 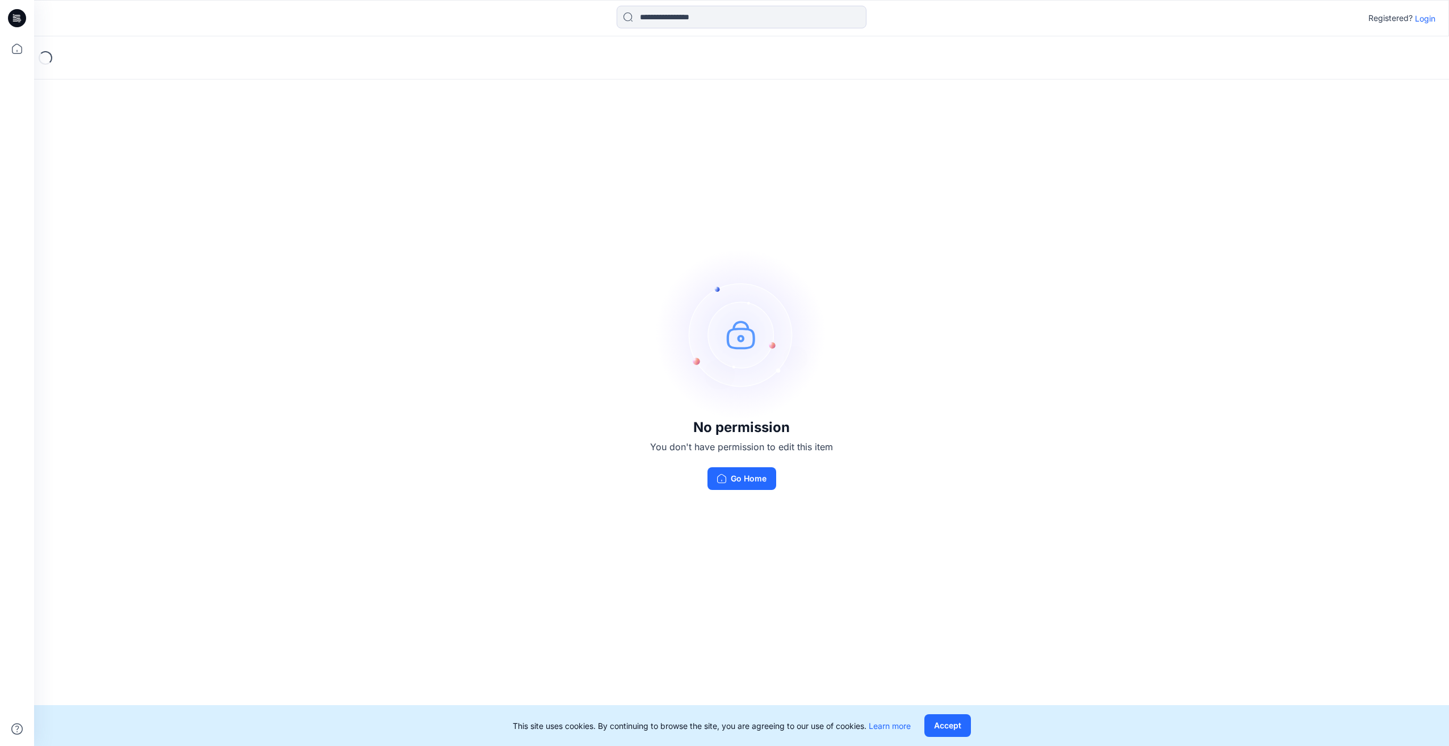 I want to click on h3: No permission, so click(x=742, y=428).